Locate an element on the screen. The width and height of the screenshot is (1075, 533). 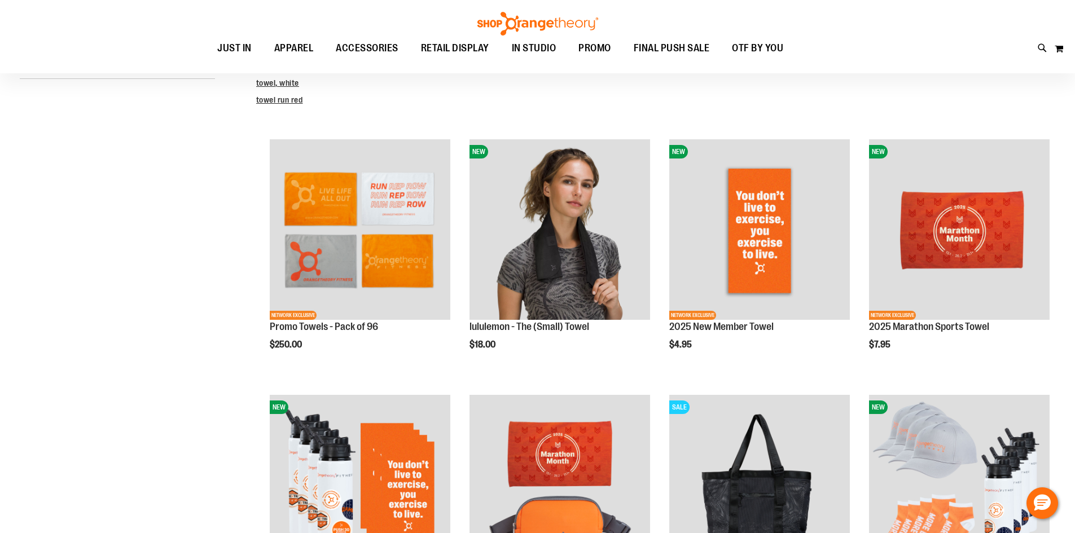
a: 2025 New Member Towel is located at coordinates (721, 327).